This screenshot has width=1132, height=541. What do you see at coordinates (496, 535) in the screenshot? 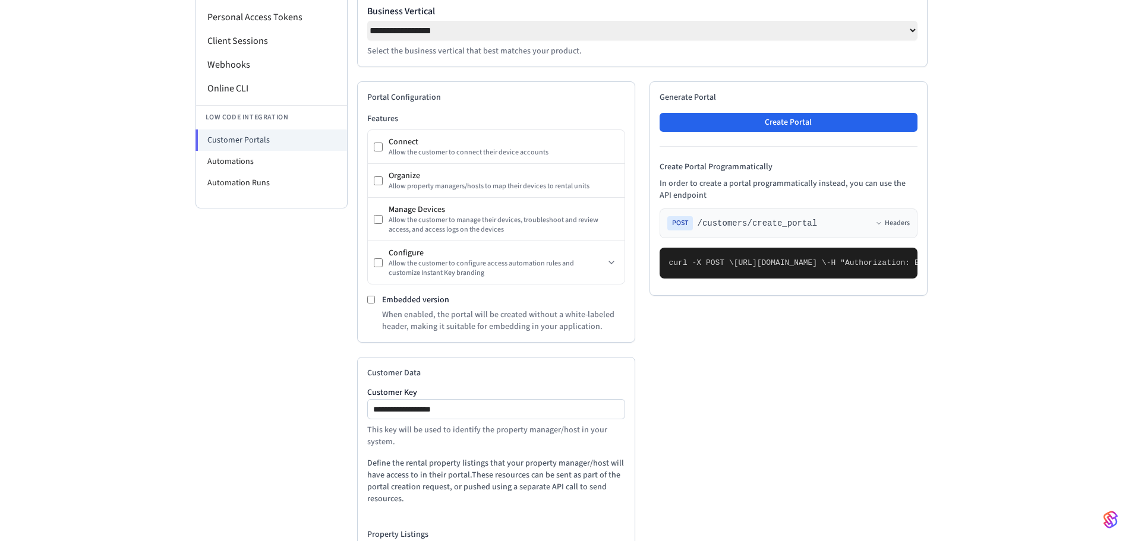
I see `h4: Property Listings` at bounding box center [496, 535].